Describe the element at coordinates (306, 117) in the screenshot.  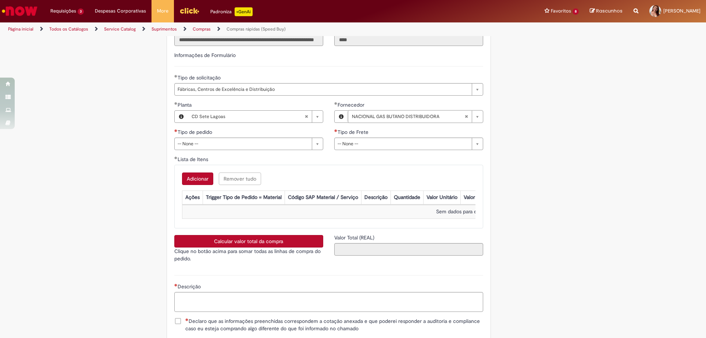
I see `abbr: Limpar campo Planta` at that location.